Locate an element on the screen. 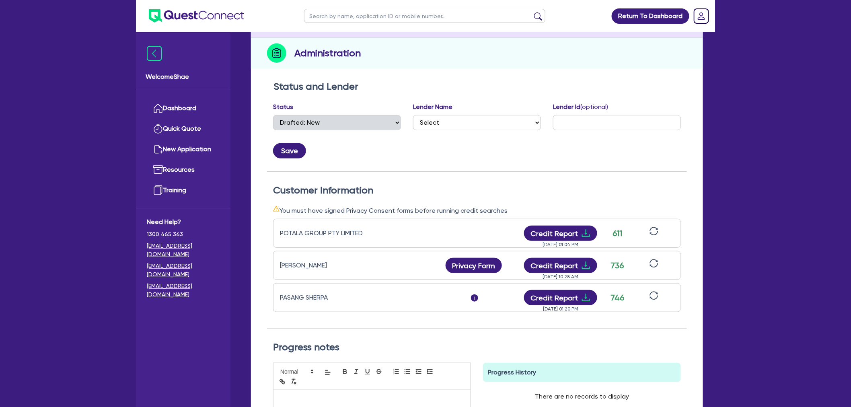 The height and width of the screenshot is (407, 851). span: Need Help? is located at coordinates (183, 222).